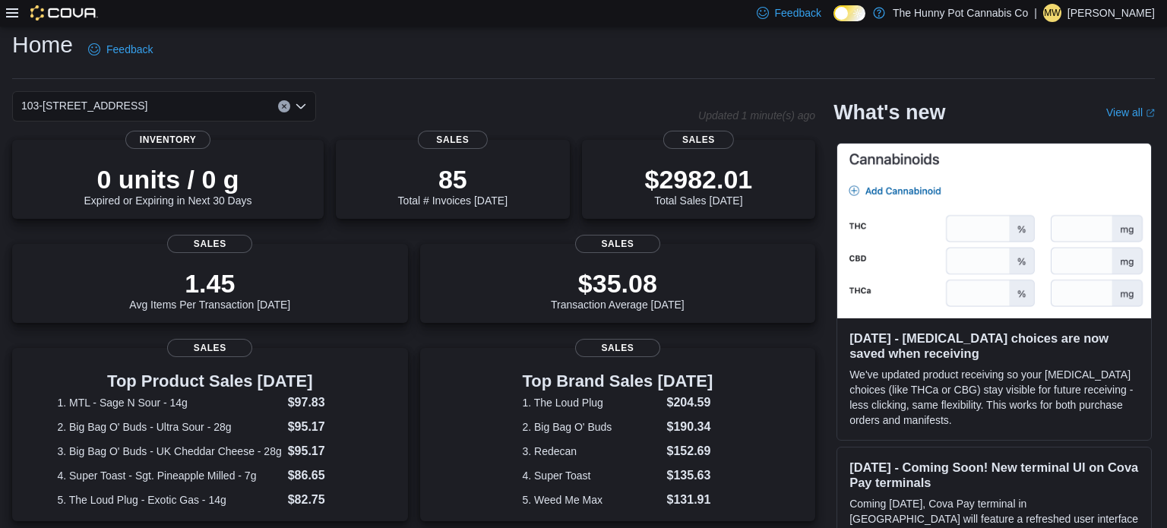 This screenshot has width=1167, height=528. Describe the element at coordinates (889, 112) in the screenshot. I see `h2: What's new` at that location.